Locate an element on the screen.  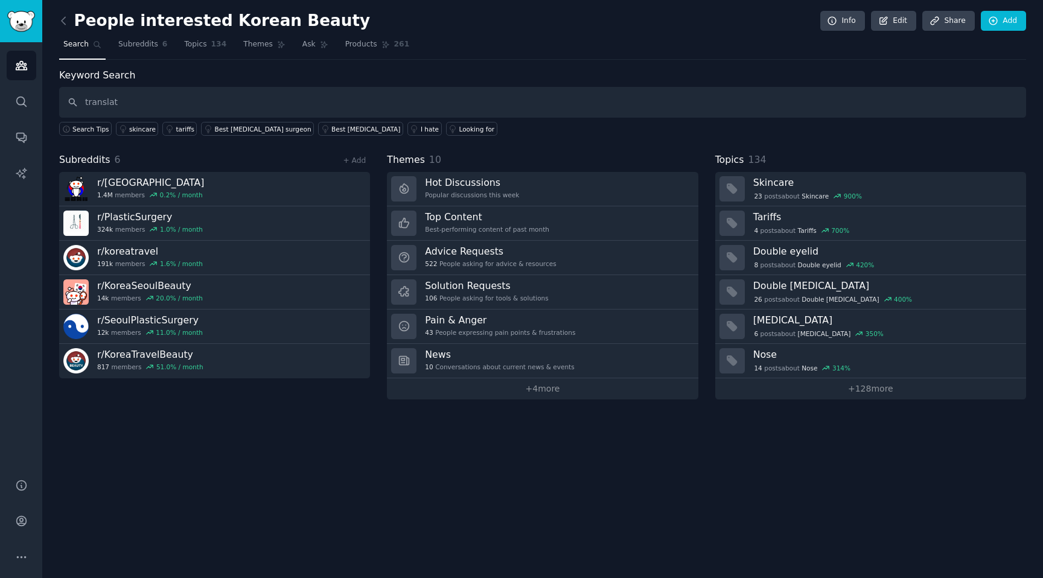
div: 900 % is located at coordinates (853, 196).